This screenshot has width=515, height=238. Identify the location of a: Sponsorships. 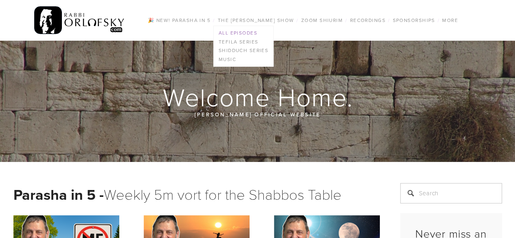
(414, 20).